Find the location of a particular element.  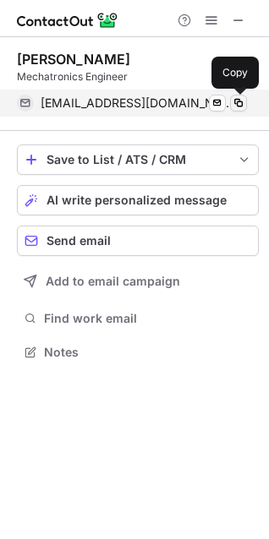

button: Notes is located at coordinates (138, 352).